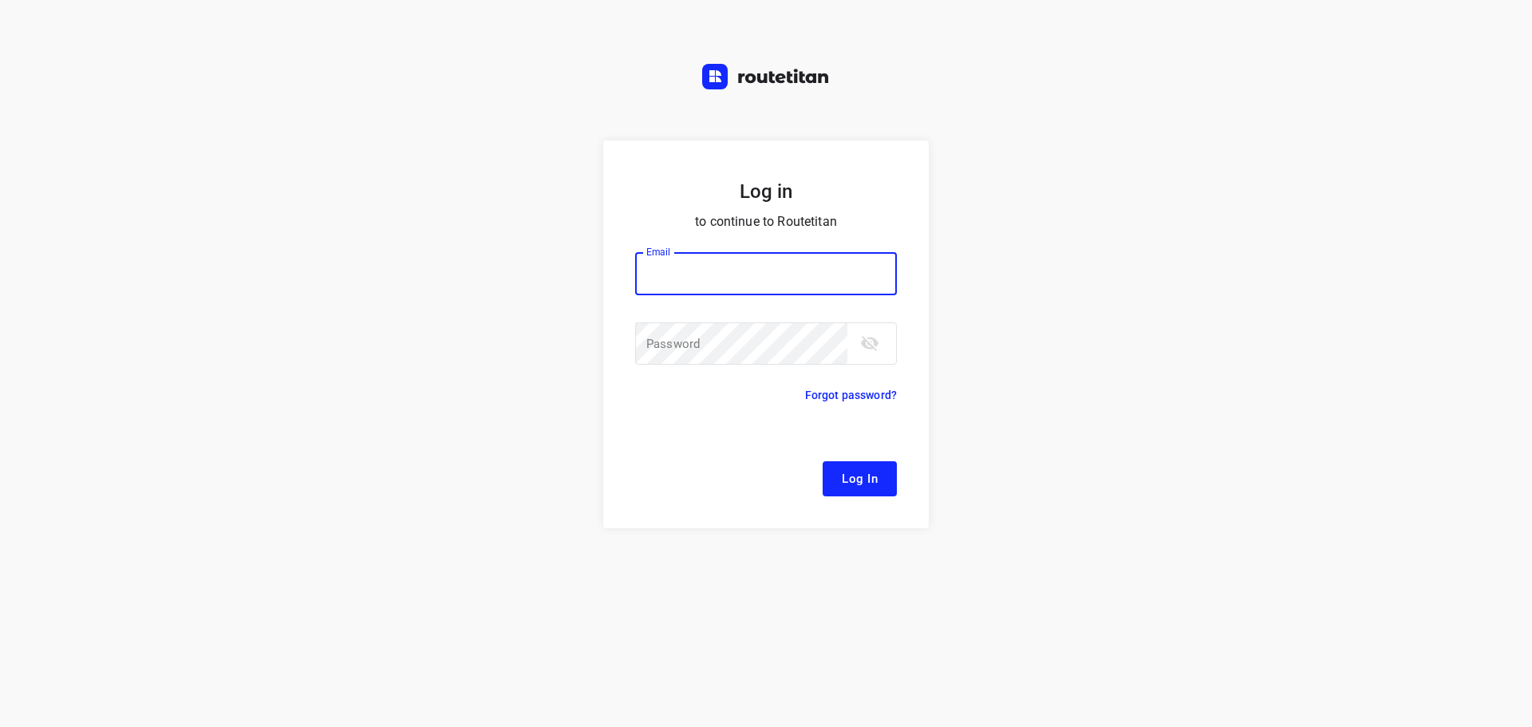 The width and height of the screenshot is (1532, 727). I want to click on img: Routetitan, so click(766, 77).